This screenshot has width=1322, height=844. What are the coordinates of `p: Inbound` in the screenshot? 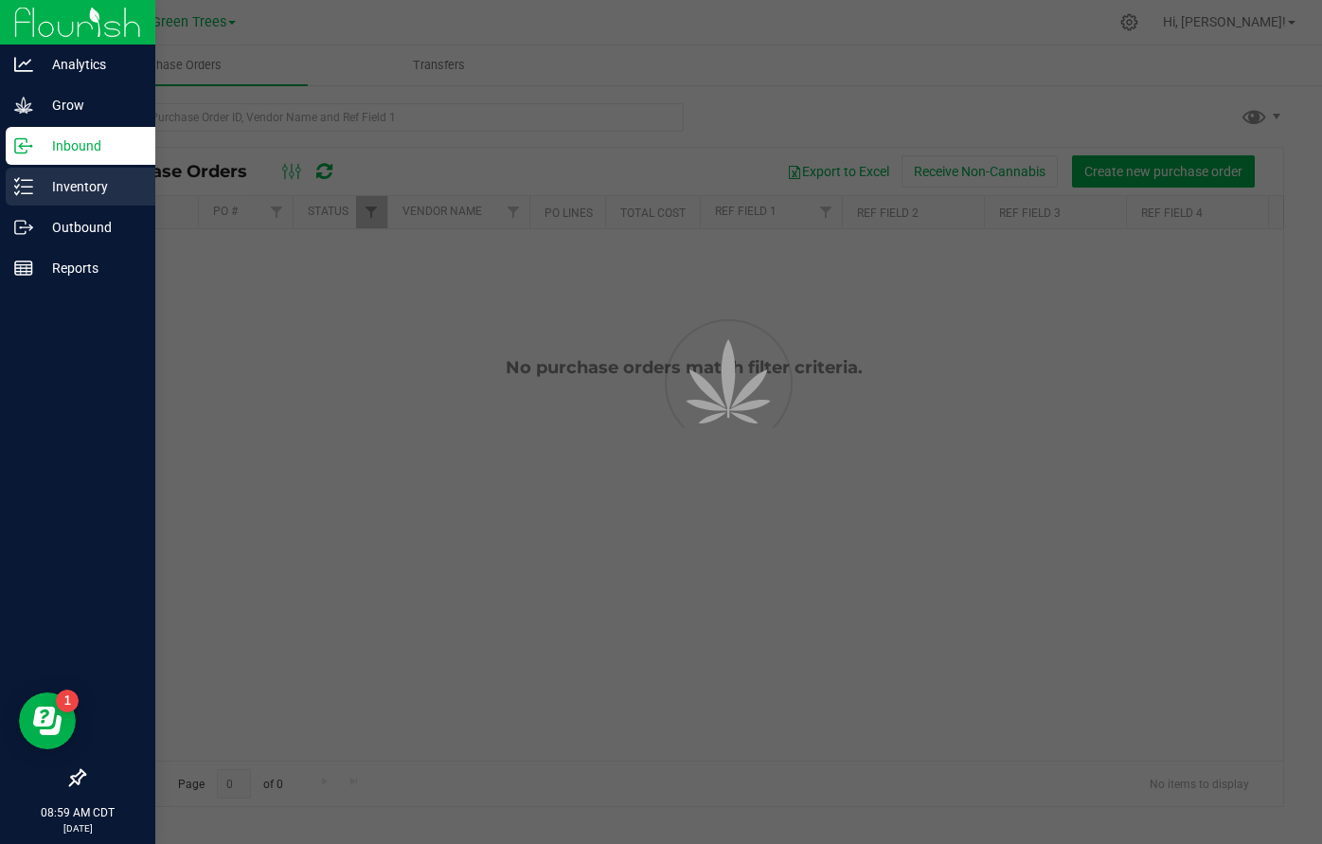 It's located at (90, 146).